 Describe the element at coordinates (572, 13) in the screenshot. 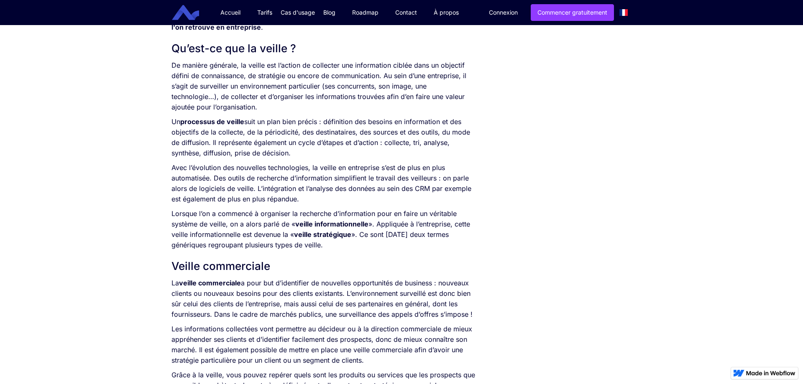

I see `a: Commencer gratuitement` at that location.